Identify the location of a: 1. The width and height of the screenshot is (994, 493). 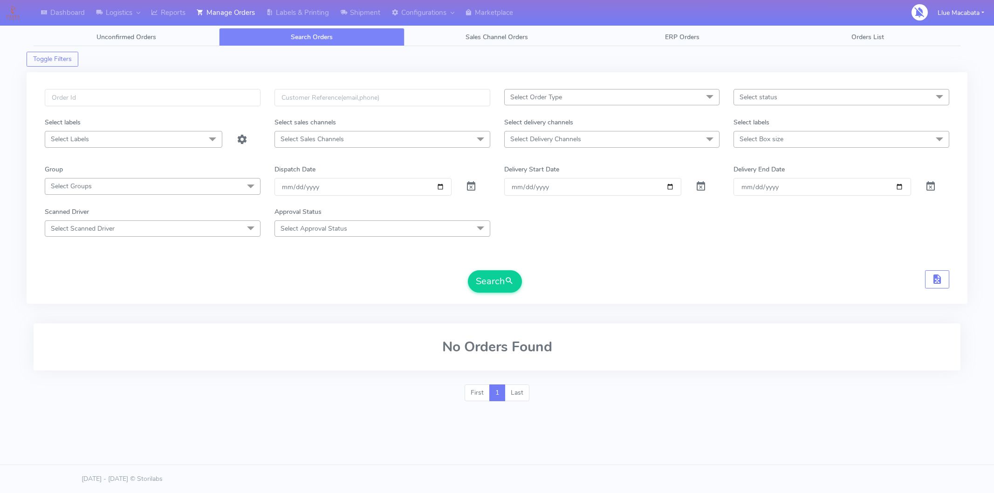
(497, 393).